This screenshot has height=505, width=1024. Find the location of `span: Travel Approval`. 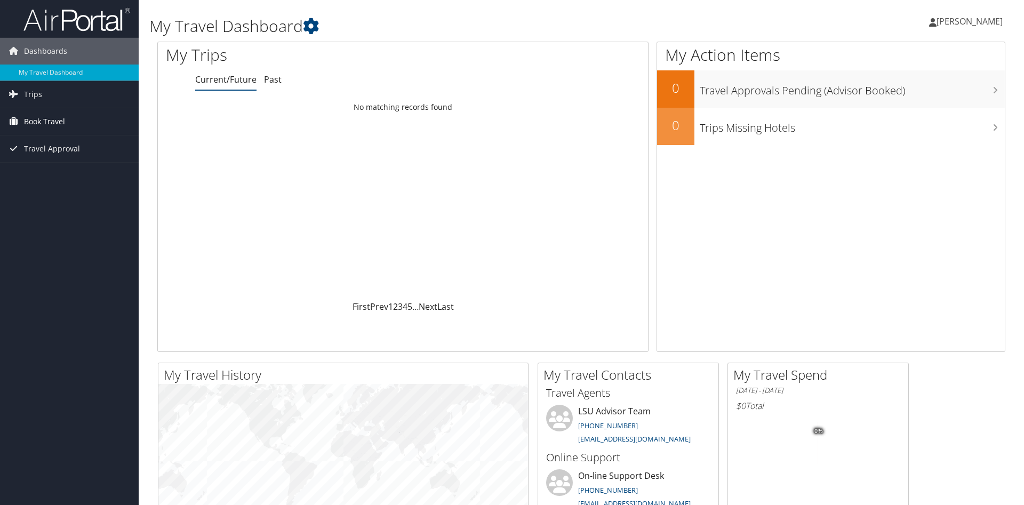

span: Travel Approval is located at coordinates (52, 149).